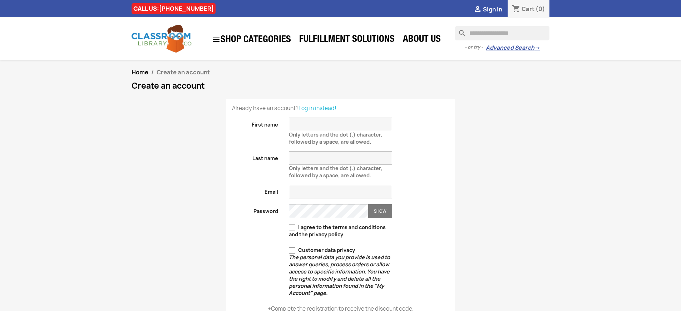 The image size is (681, 311). Describe the element at coordinates (459, 30) in the screenshot. I see `i: search` at that location.